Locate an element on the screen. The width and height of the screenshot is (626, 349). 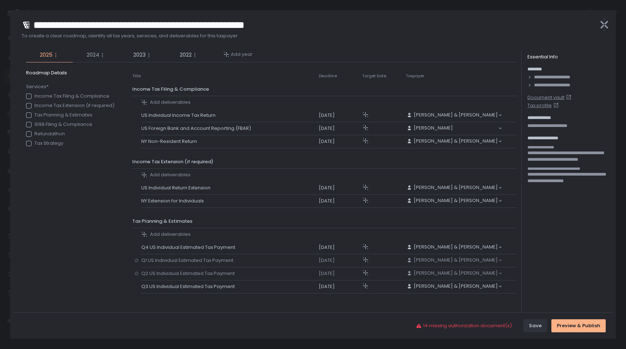
th: Title is located at coordinates (136, 76).